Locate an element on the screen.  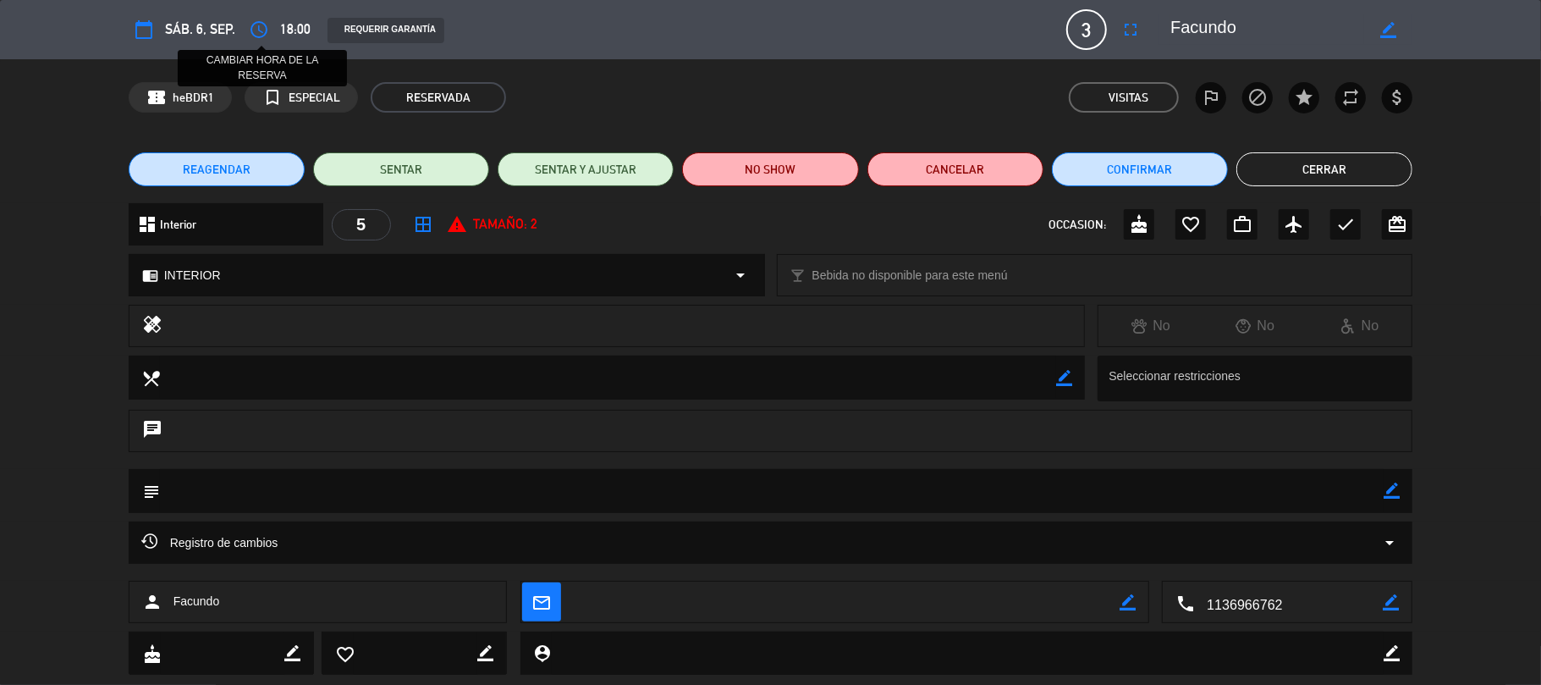
i: local_bar is located at coordinates (798, 275).